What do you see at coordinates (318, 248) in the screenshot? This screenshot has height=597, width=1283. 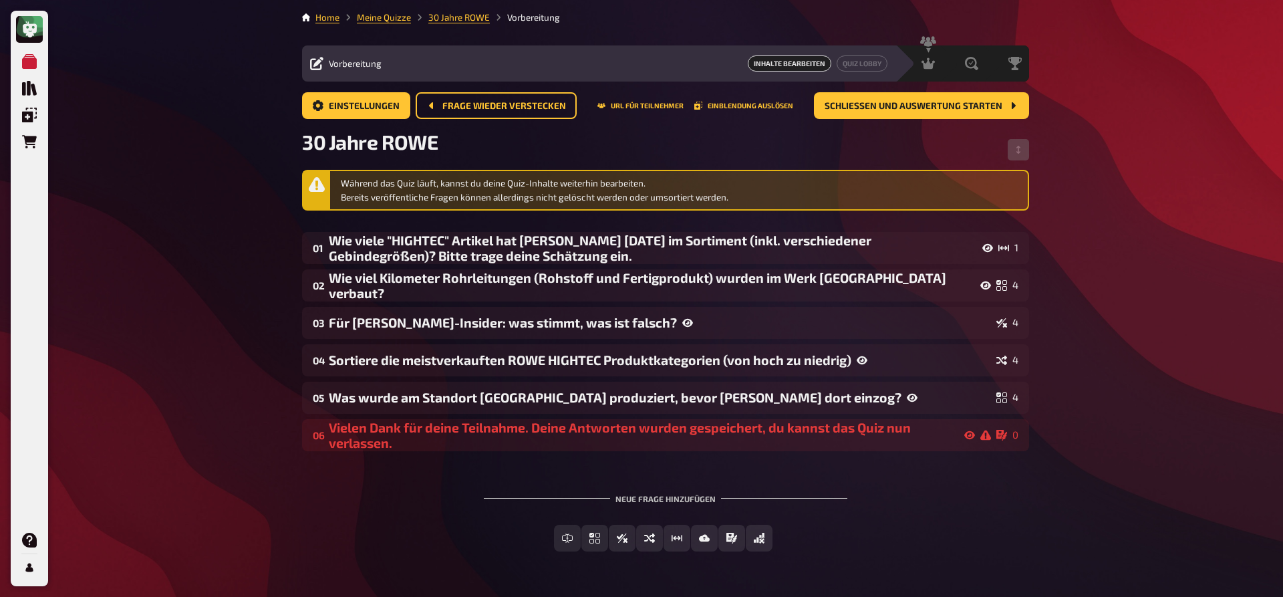 I see `div: 01` at bounding box center [318, 248].